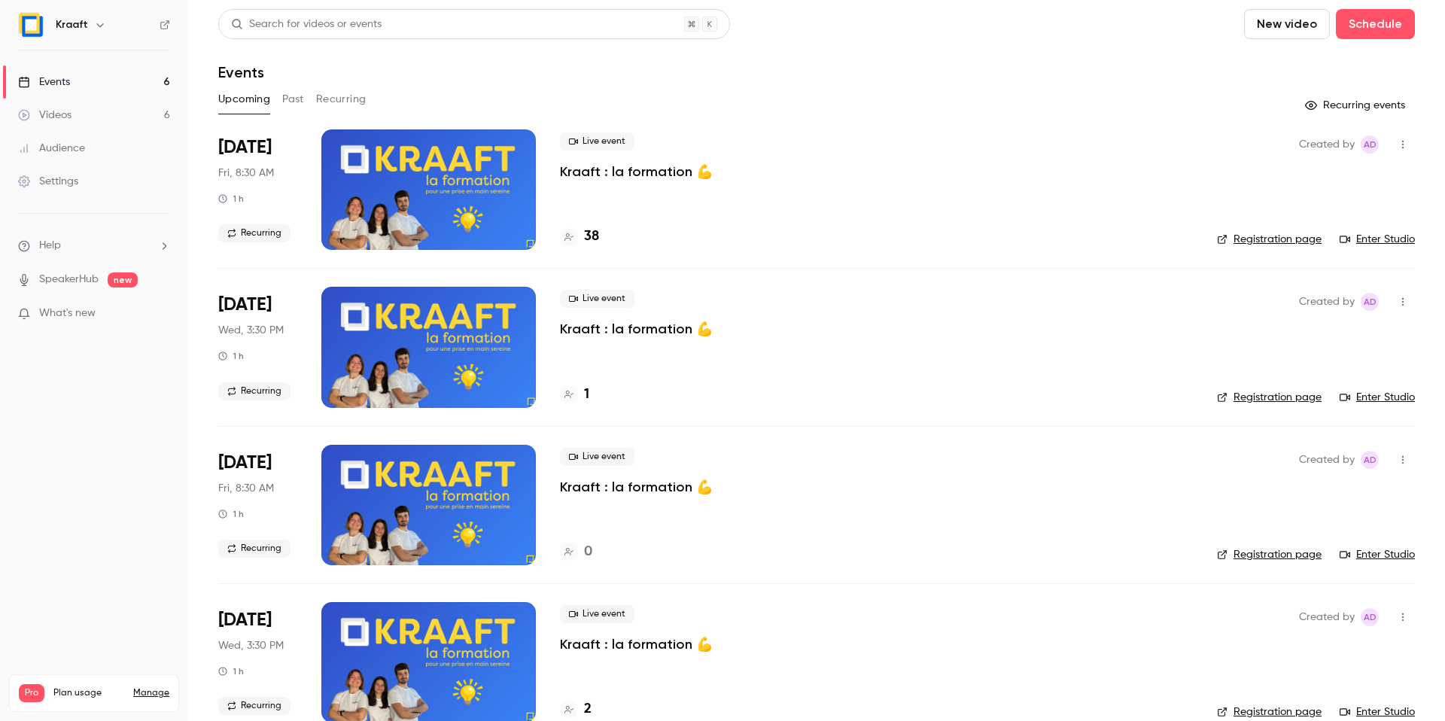 This screenshot has height=721, width=1445. What do you see at coordinates (574, 394) in the screenshot?
I see `a: 1` at bounding box center [574, 394].